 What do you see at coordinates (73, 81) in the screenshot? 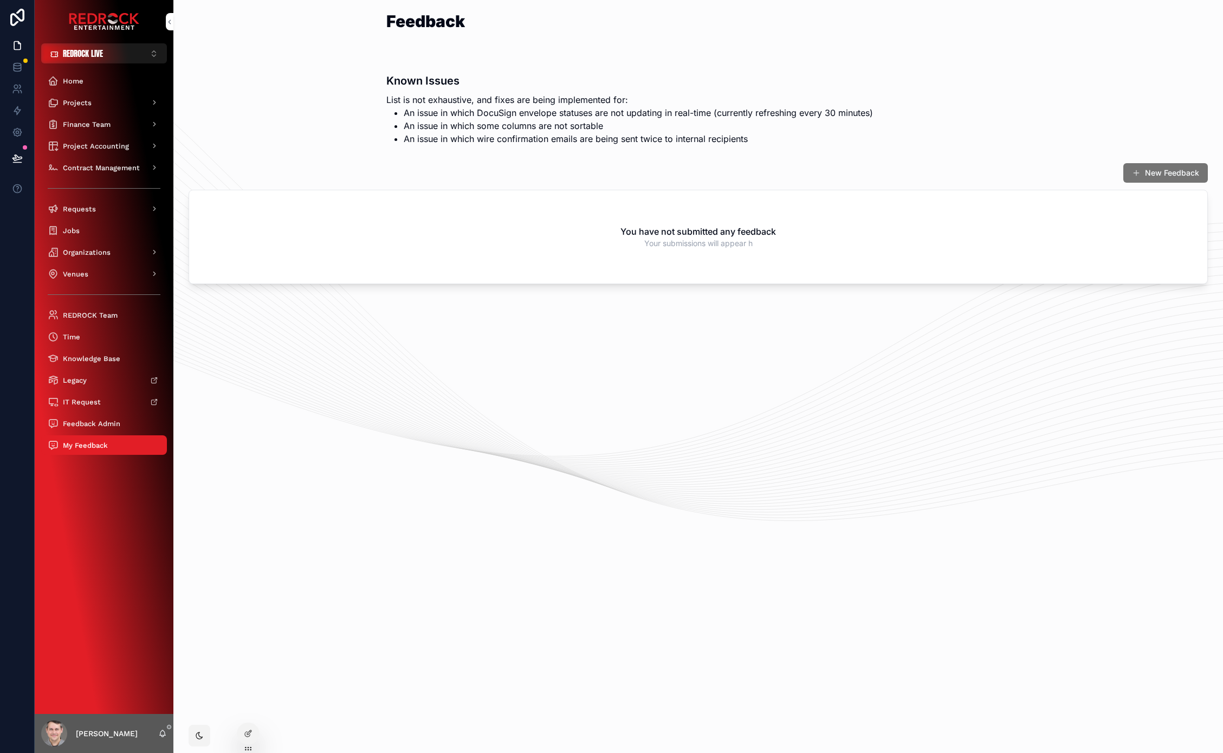
I see `span: Home` at bounding box center [73, 81].